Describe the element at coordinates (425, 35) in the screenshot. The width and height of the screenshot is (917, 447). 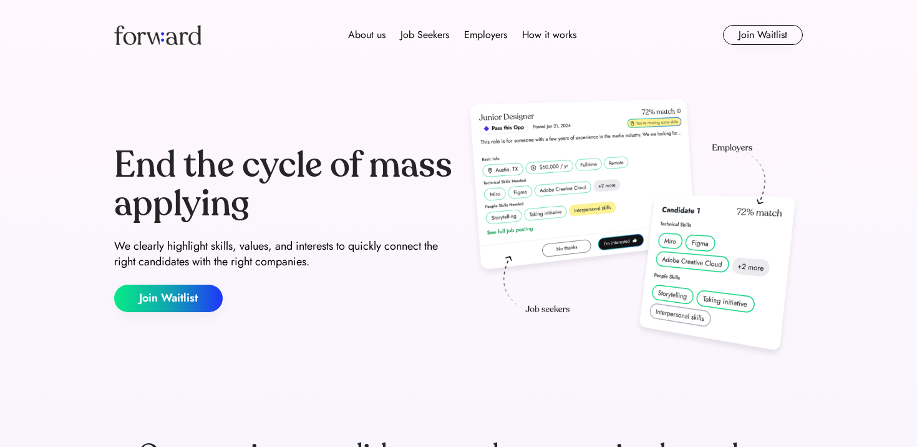
I see `div: Job Seekers` at that location.